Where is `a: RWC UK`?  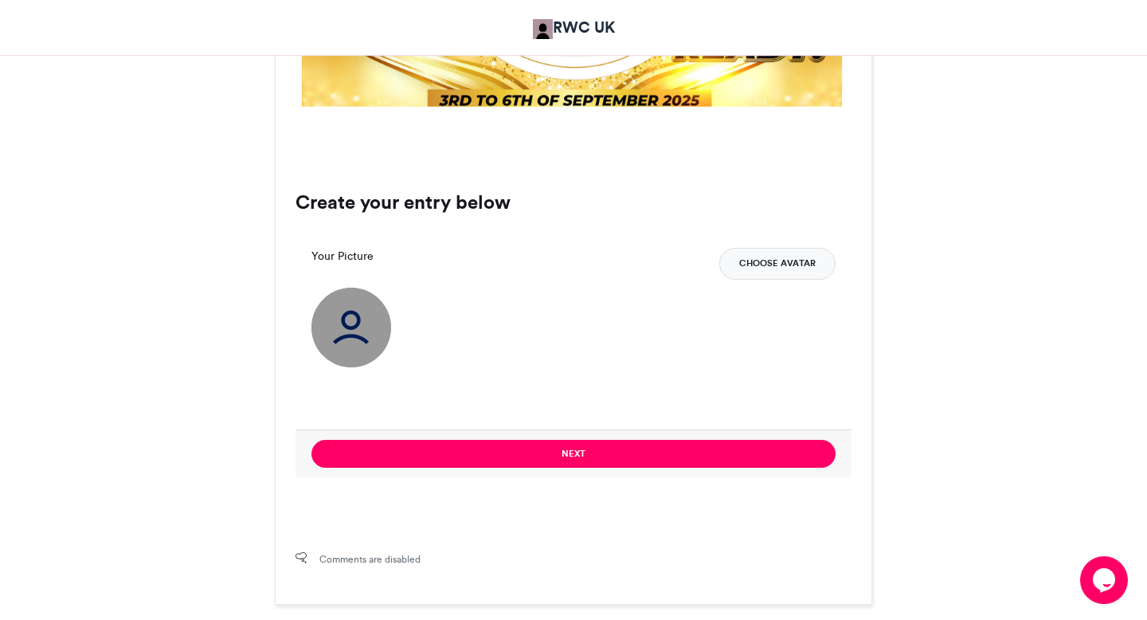 a: RWC UK is located at coordinates (574, 27).